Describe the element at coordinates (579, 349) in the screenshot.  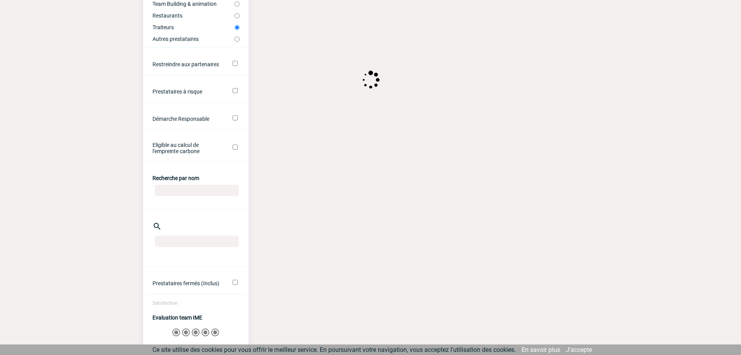
I see `a: J'accepte` at that location.